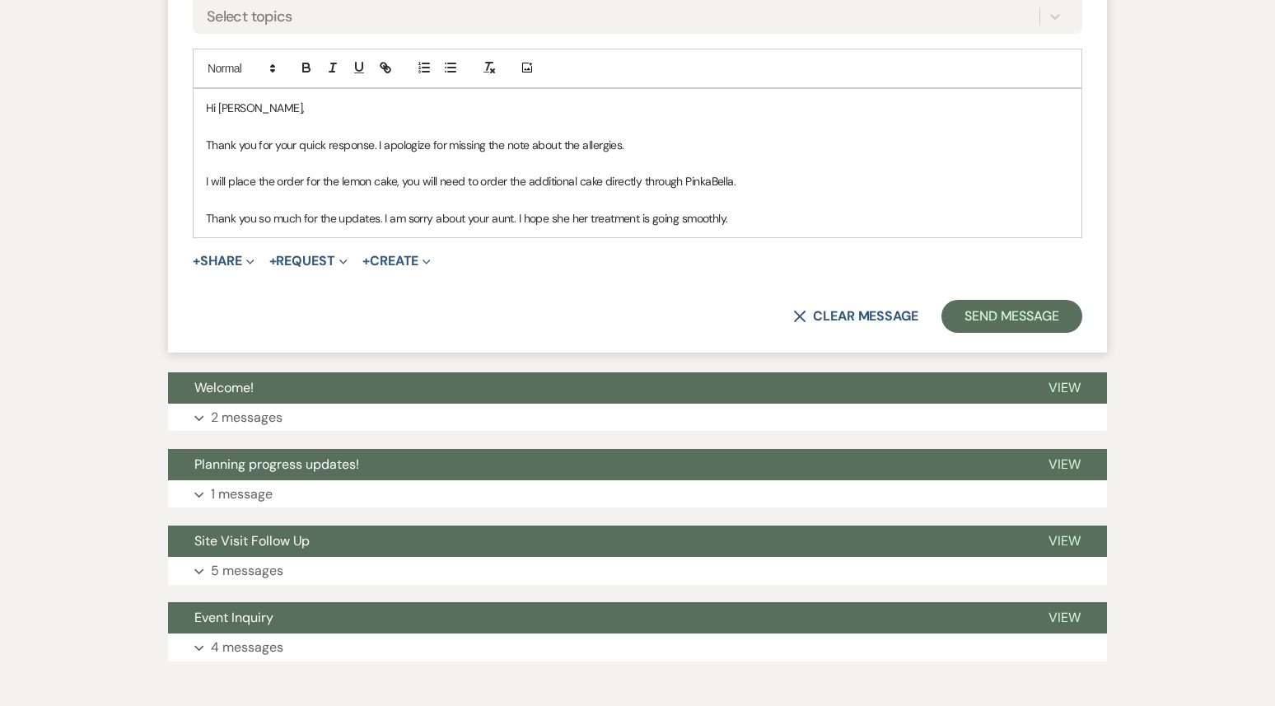 The width and height of the screenshot is (1275, 706). I want to click on span: Welcome!, so click(224, 387).